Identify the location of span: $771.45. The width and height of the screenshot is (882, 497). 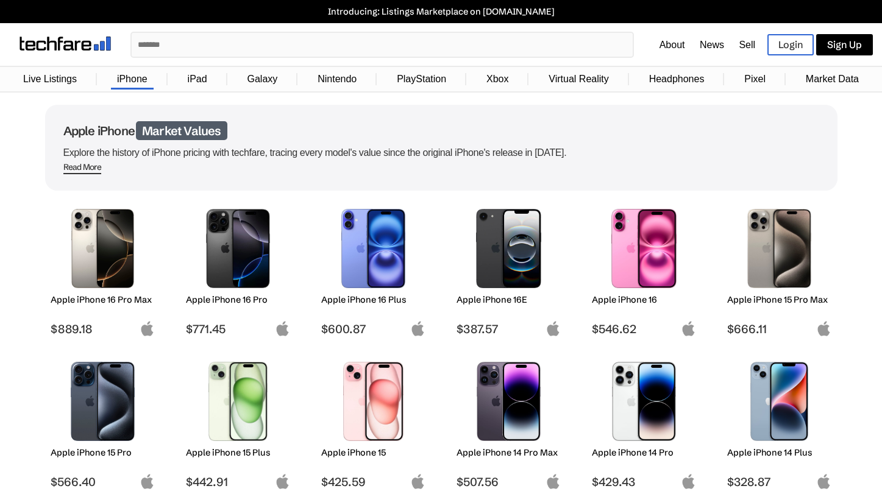
(238, 329).